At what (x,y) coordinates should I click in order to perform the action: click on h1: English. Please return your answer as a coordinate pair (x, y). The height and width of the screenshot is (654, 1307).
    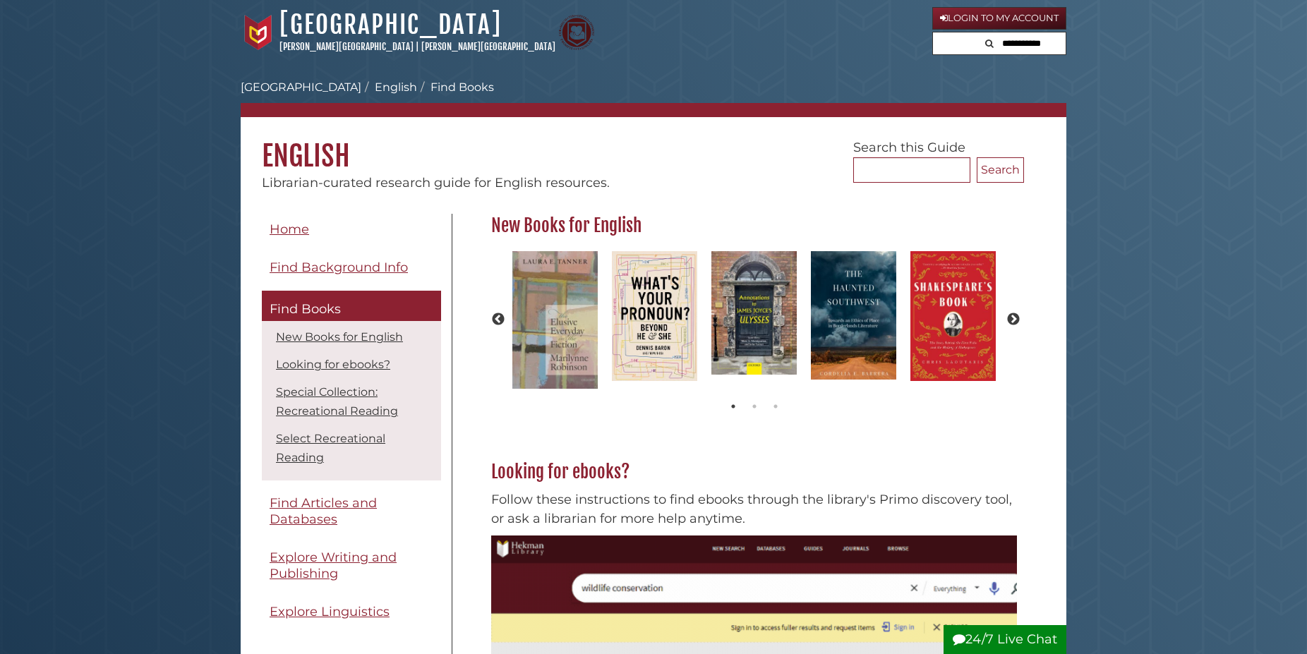
    Looking at the image, I should click on (653, 145).